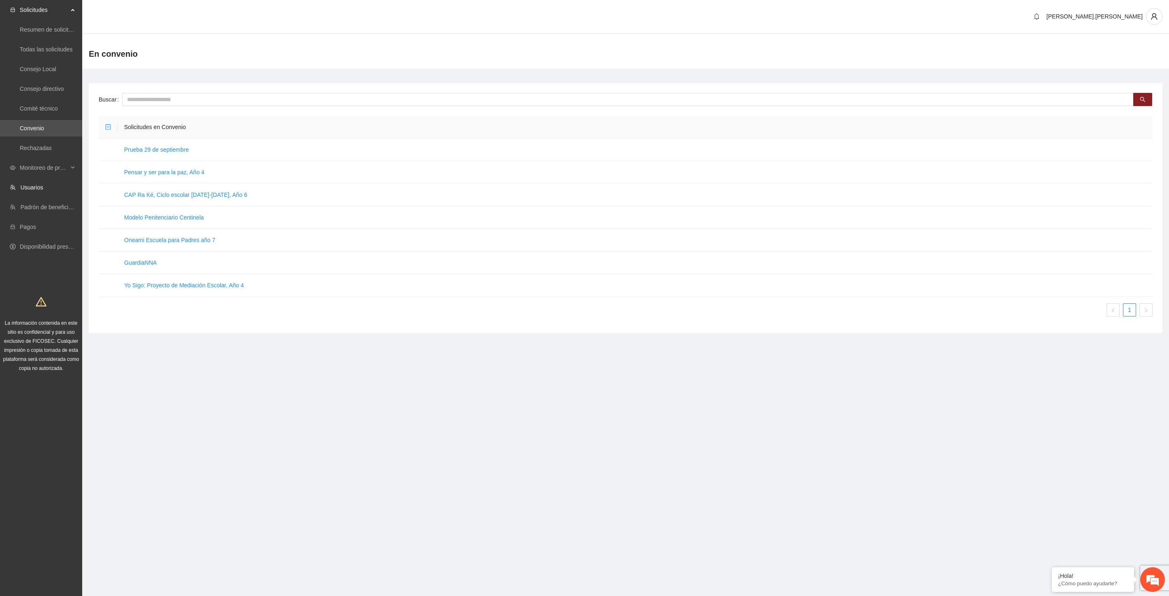  What do you see at coordinates (1113, 310) in the screenshot?
I see `li: Previous Page` at bounding box center [1113, 310].